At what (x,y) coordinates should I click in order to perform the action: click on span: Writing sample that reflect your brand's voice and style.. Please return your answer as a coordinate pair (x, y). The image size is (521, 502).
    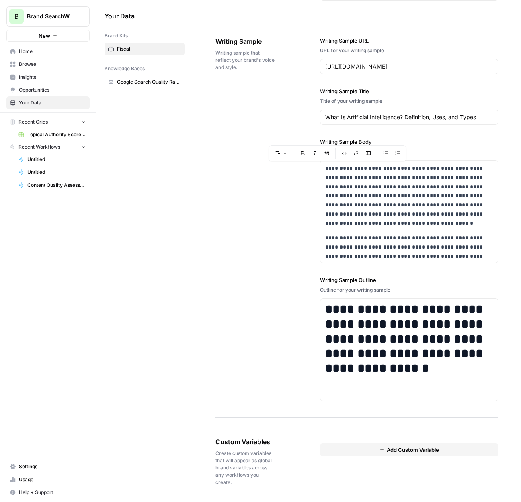
    Looking at the image, I should click on (245, 60).